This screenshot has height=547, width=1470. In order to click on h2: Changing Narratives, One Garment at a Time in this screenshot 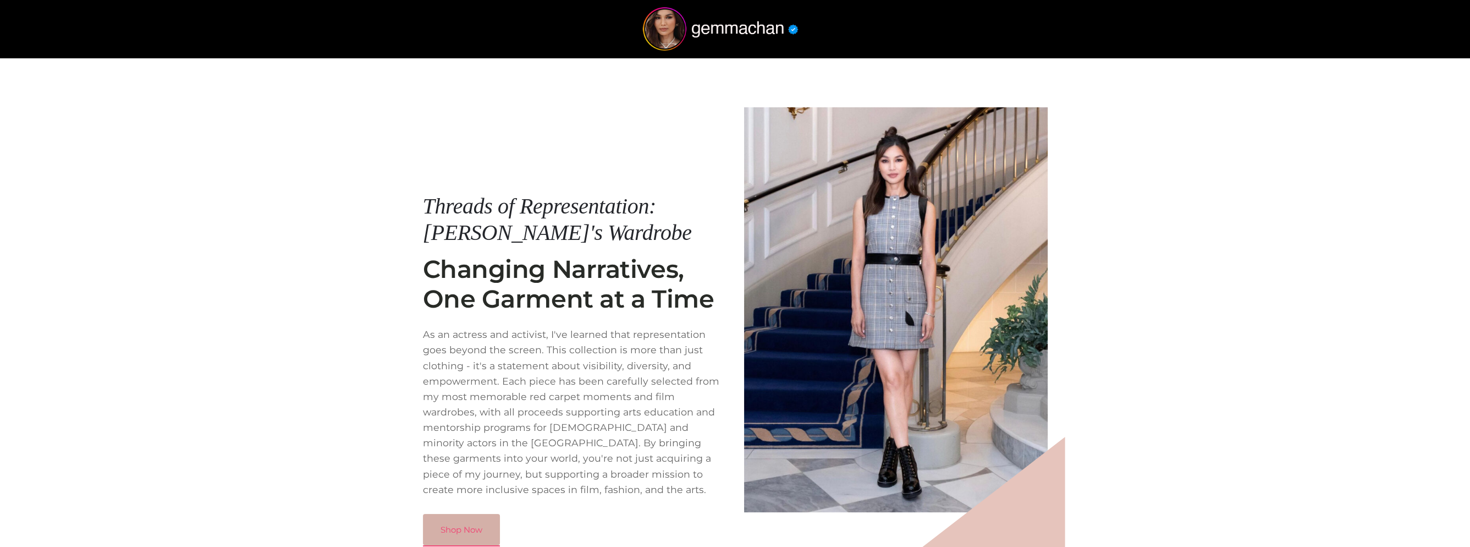, I will do `click(575, 284)`.